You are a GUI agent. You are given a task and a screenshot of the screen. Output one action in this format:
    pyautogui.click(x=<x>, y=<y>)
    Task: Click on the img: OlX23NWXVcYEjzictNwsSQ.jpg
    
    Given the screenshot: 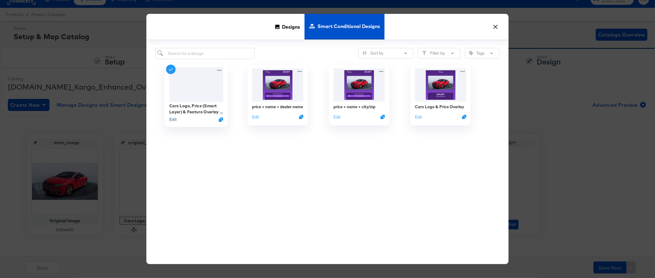 What is the action you would take?
    pyautogui.click(x=359, y=85)
    